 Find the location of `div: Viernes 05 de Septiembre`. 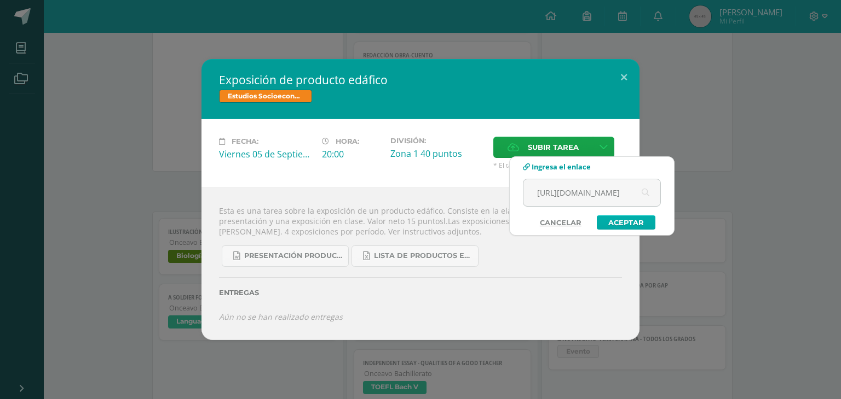

div: Viernes 05 de Septiembre is located at coordinates (266, 154).